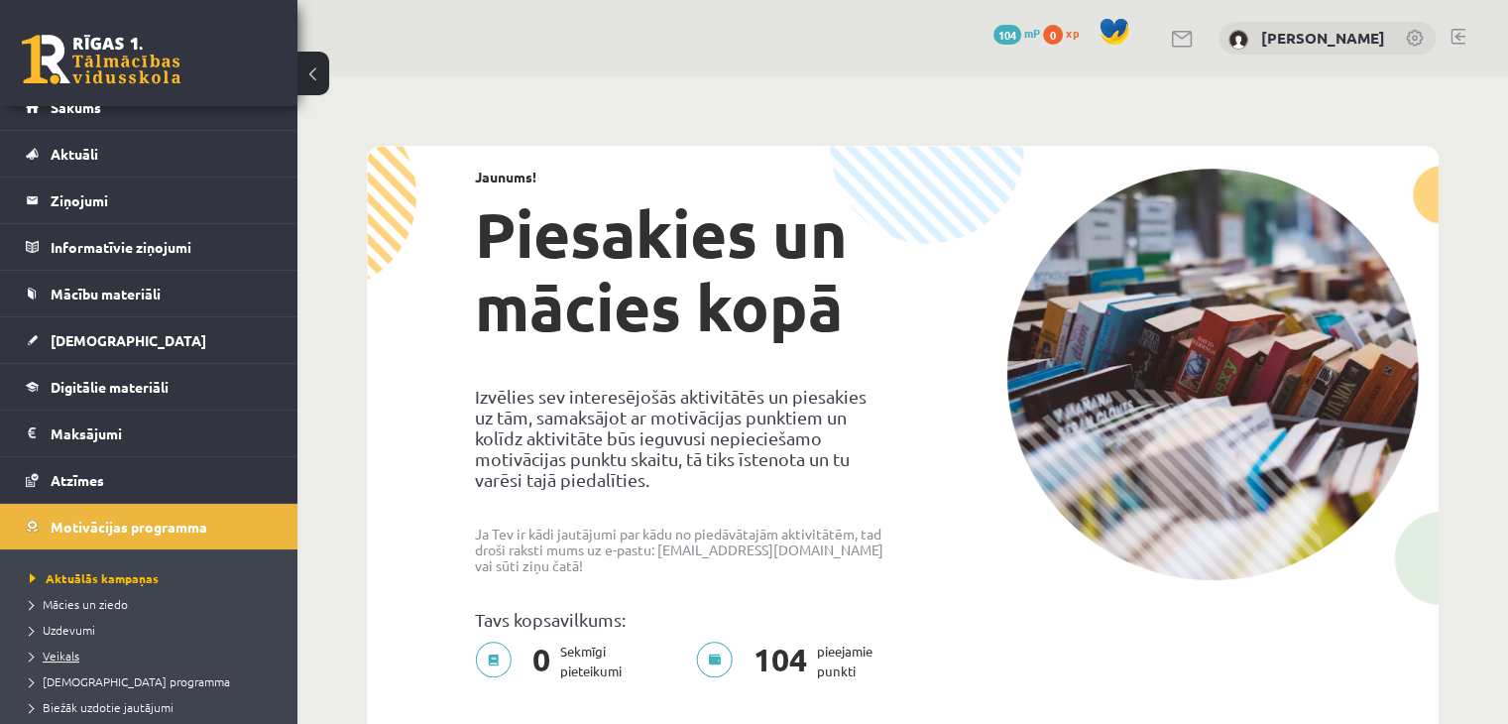 This screenshot has width=1508, height=724. Describe the element at coordinates (154, 655) in the screenshot. I see `a: Veikals` at that location.